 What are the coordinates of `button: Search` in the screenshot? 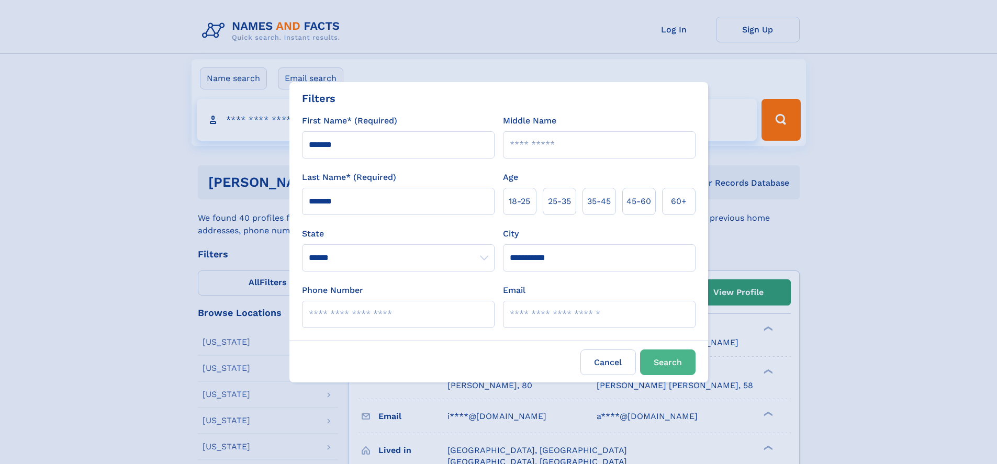 It's located at (668, 362).